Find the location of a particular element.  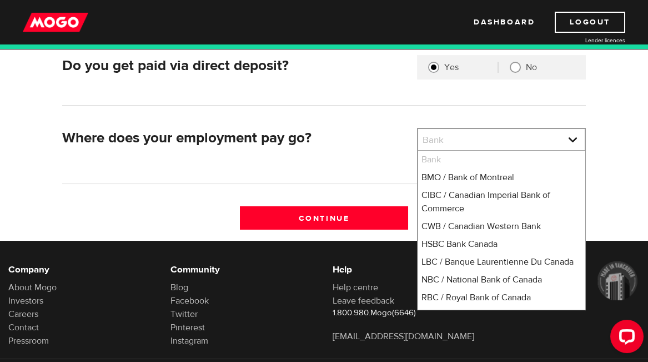

a: Pinterest is located at coordinates (188, 327).